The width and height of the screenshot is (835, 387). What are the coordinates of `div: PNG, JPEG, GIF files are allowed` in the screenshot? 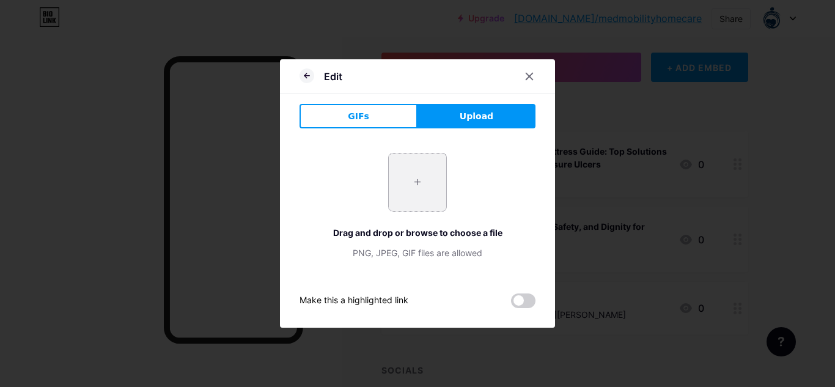 It's located at (417, 252).